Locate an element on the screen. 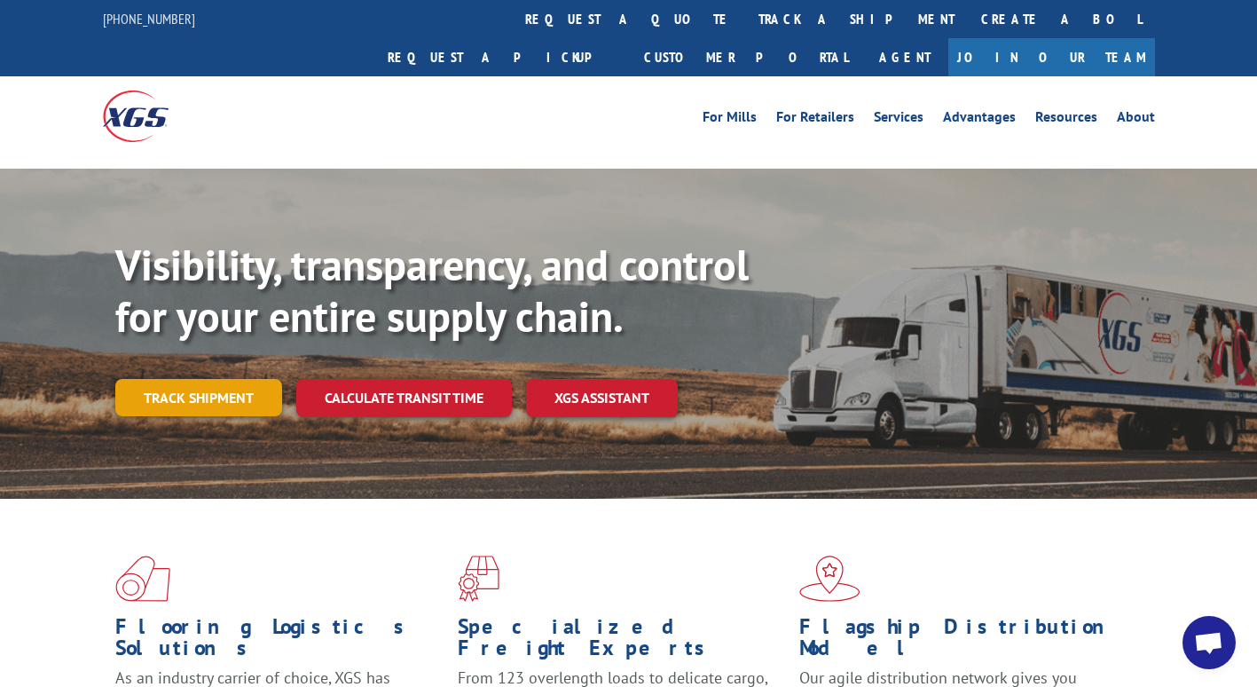  a: Join Our Team is located at coordinates (1051, 57).